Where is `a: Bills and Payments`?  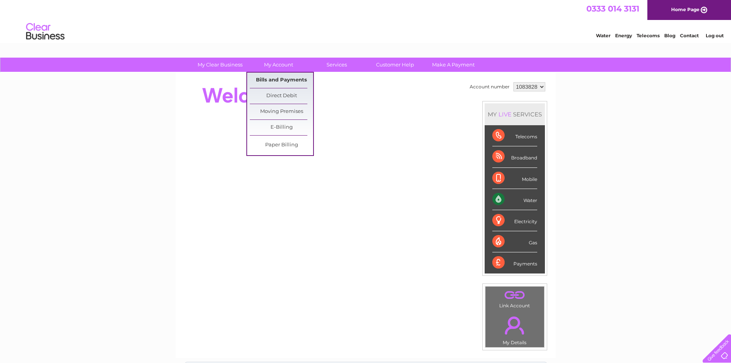 a: Bills and Payments is located at coordinates (281, 80).